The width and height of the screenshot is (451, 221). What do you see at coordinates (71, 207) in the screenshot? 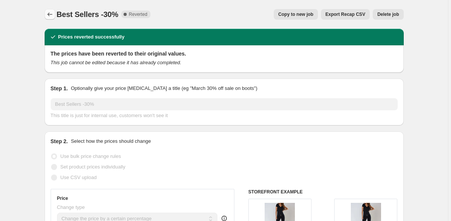
I see `span: Change type` at bounding box center [71, 207].